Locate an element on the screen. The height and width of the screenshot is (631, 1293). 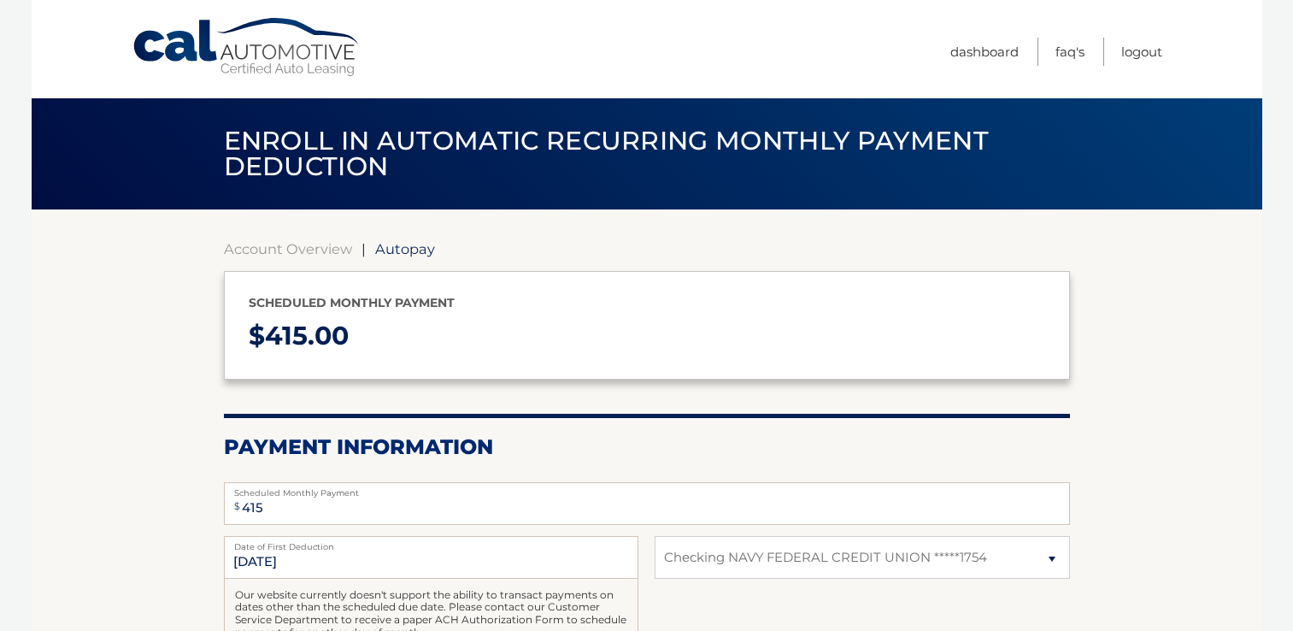
a: Account Overview is located at coordinates (288, 249).